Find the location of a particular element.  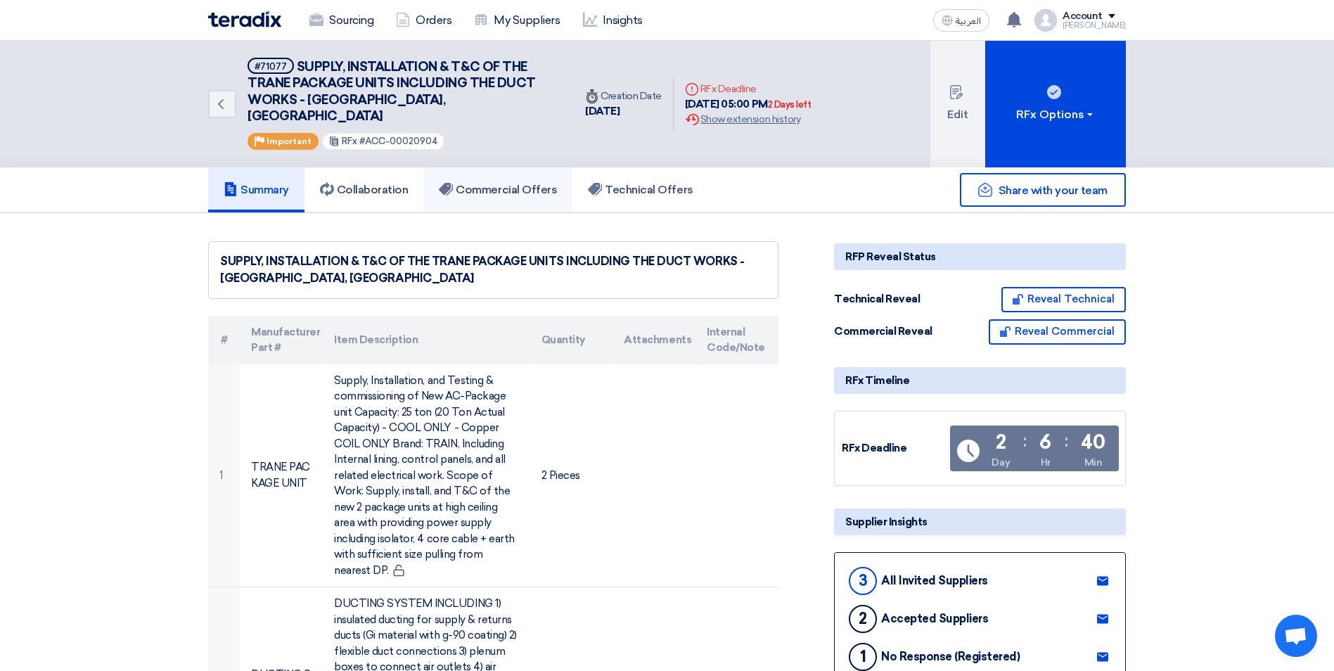

td: 1 is located at coordinates (224, 475).